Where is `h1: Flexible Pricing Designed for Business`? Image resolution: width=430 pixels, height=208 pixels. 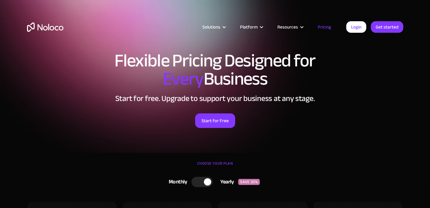
h1: Flexible Pricing Designed for Business is located at coordinates (215, 70).